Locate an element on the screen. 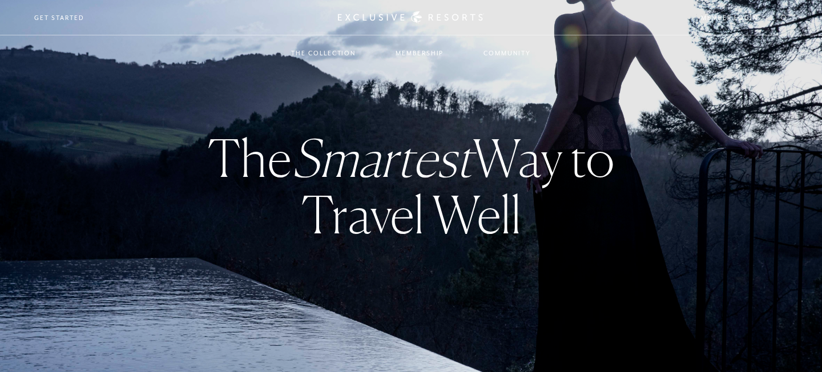 Image resolution: width=822 pixels, height=372 pixels. em: Smartest is located at coordinates (382, 158).